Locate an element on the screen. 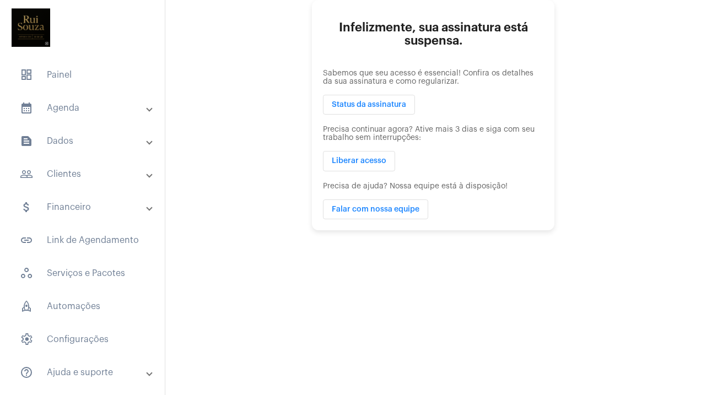 This screenshot has width=701, height=395. span: Liberar acesso is located at coordinates (359, 161).